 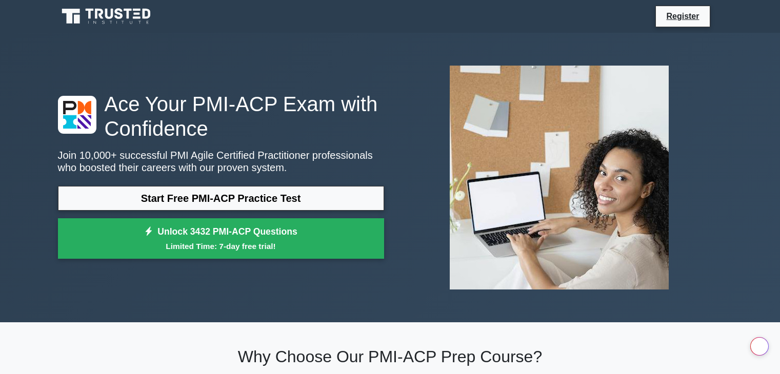 What do you see at coordinates (221, 162) in the screenshot?
I see `p: Join 10,000+ successful PMI Agile Certified Practitioner professionals who boosted their careers ...` at bounding box center [221, 162].